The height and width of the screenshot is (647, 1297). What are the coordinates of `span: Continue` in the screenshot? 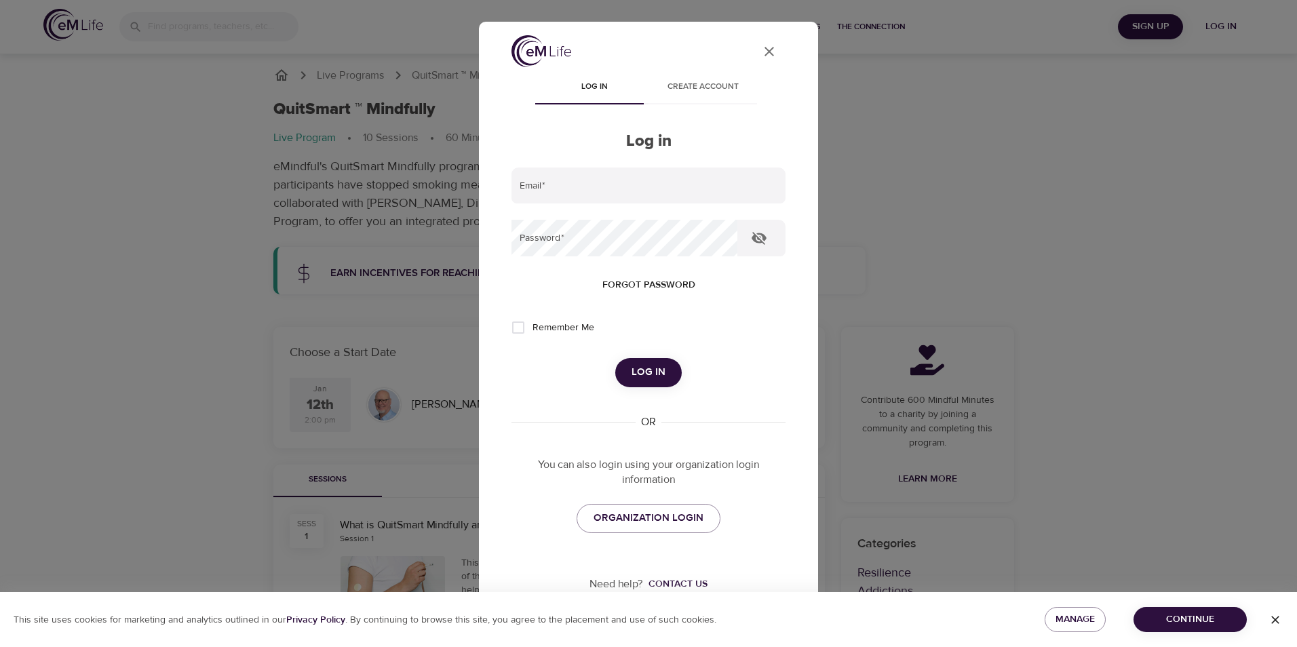 It's located at (1190, 619).